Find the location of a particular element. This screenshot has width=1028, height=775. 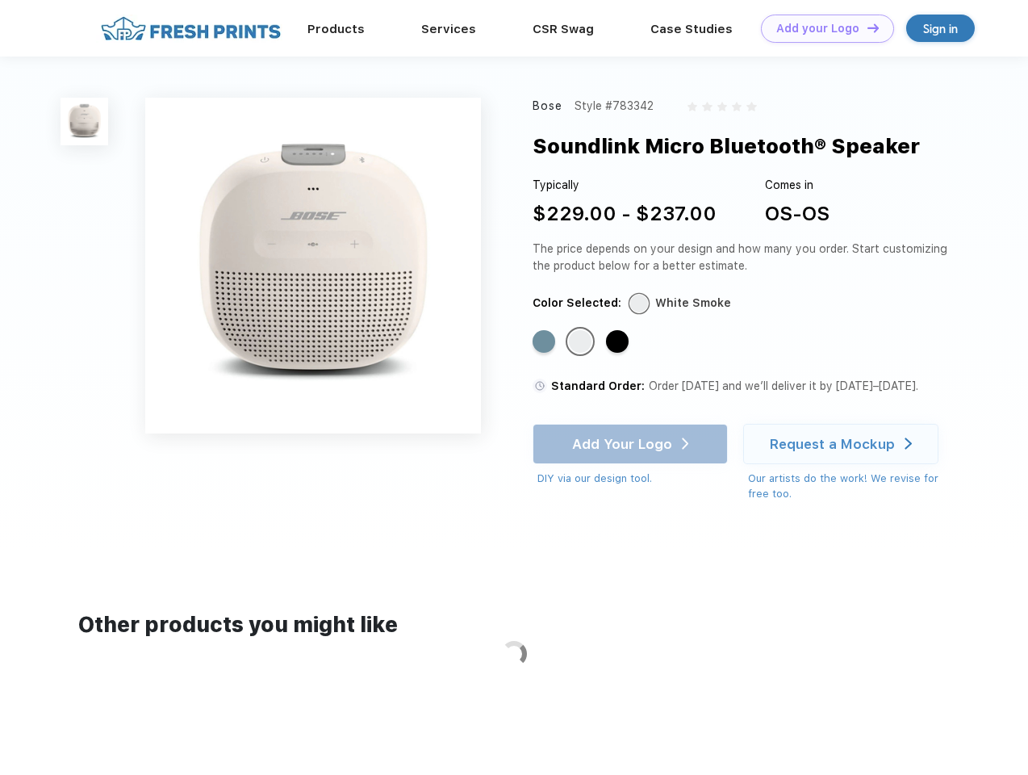

div: Request a Mockup is located at coordinates (832, 444).